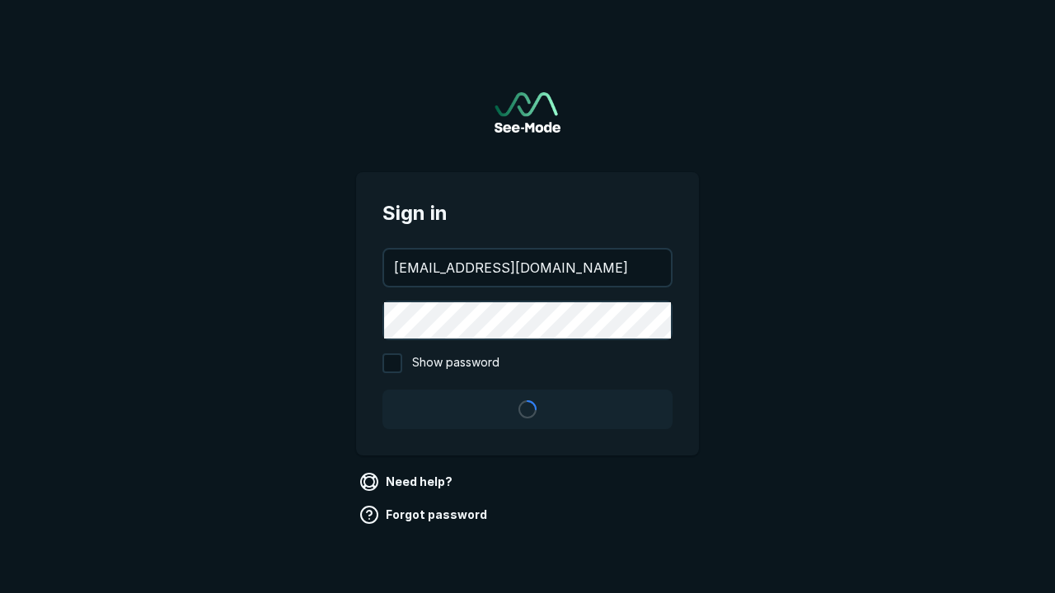 The width and height of the screenshot is (1055, 593). I want to click on span: Sign in, so click(528, 213).